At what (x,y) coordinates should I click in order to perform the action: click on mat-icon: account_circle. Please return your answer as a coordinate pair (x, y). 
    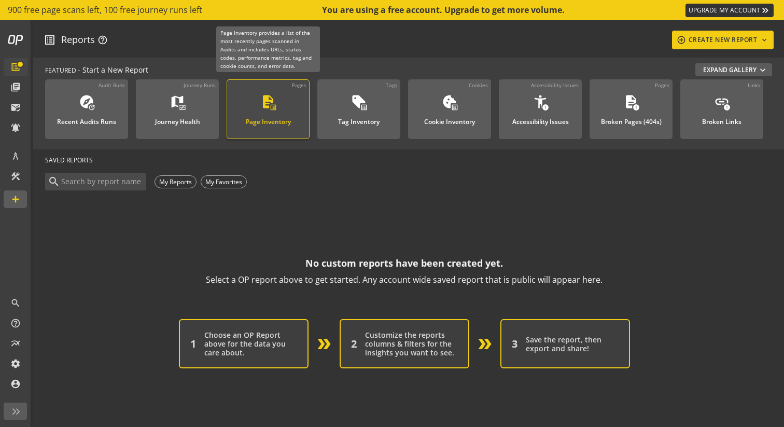
    Looking at the image, I should click on (16, 384).